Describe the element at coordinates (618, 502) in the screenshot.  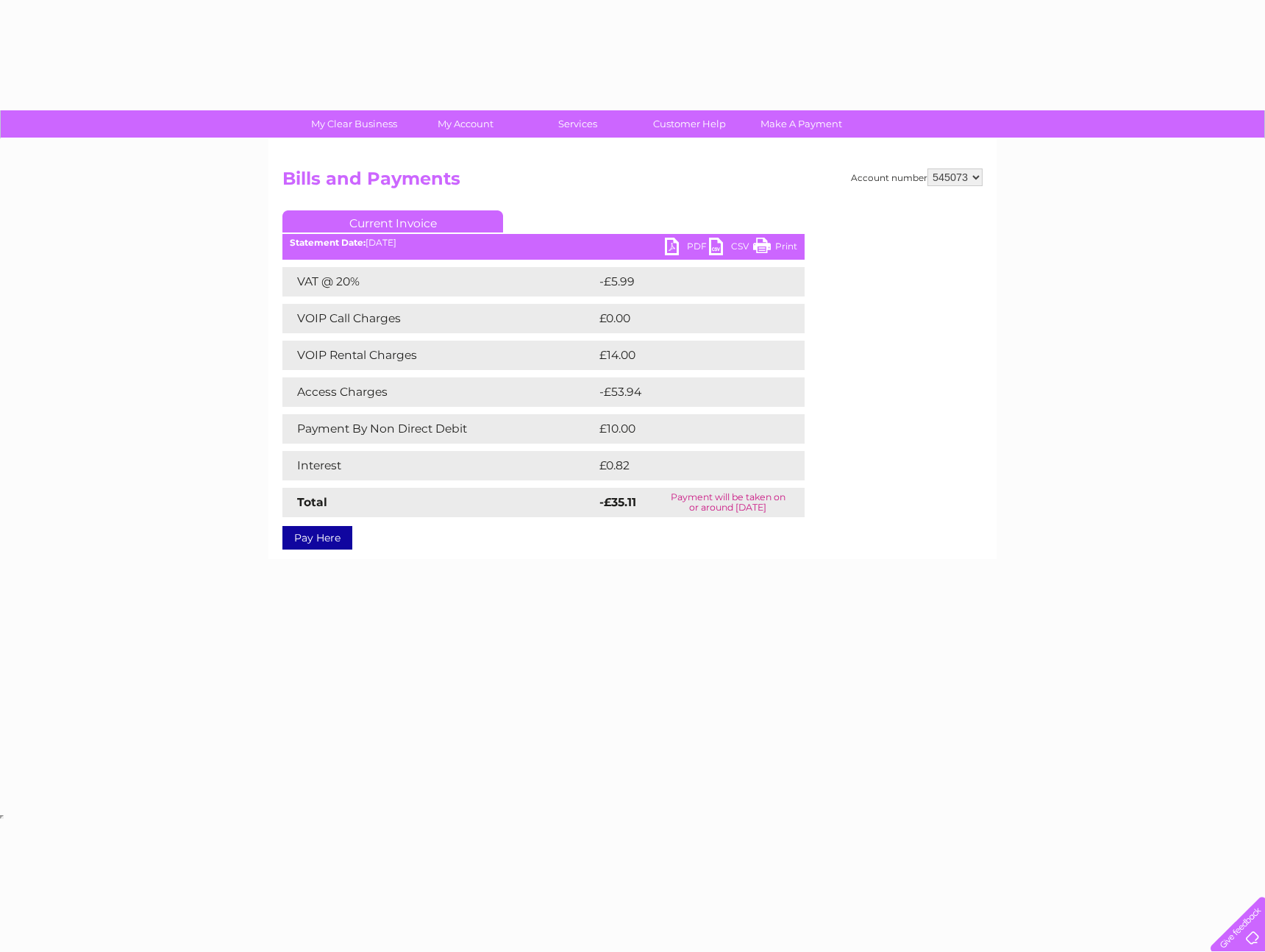
I see `strong: -£35.11` at that location.